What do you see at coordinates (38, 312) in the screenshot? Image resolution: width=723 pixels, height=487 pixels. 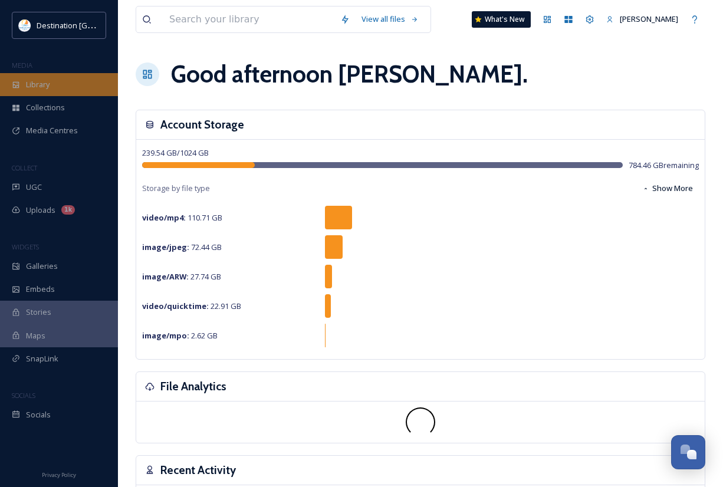 I see `span: Stories` at bounding box center [38, 312].